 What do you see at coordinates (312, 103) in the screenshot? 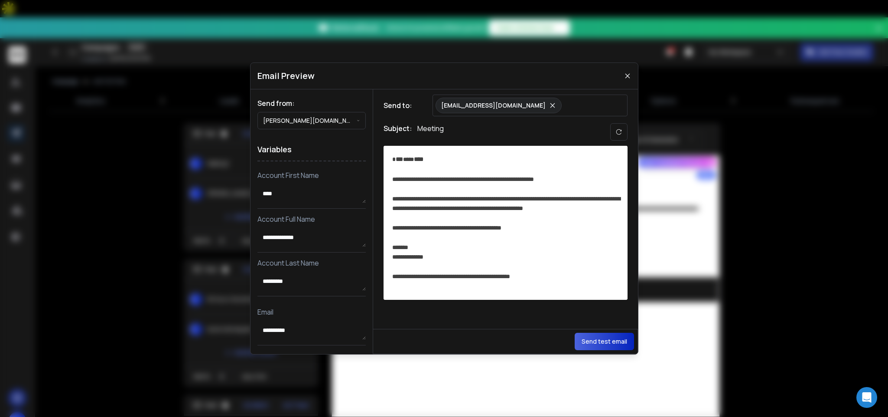
I see `h1: Send from:` at bounding box center [312, 103].